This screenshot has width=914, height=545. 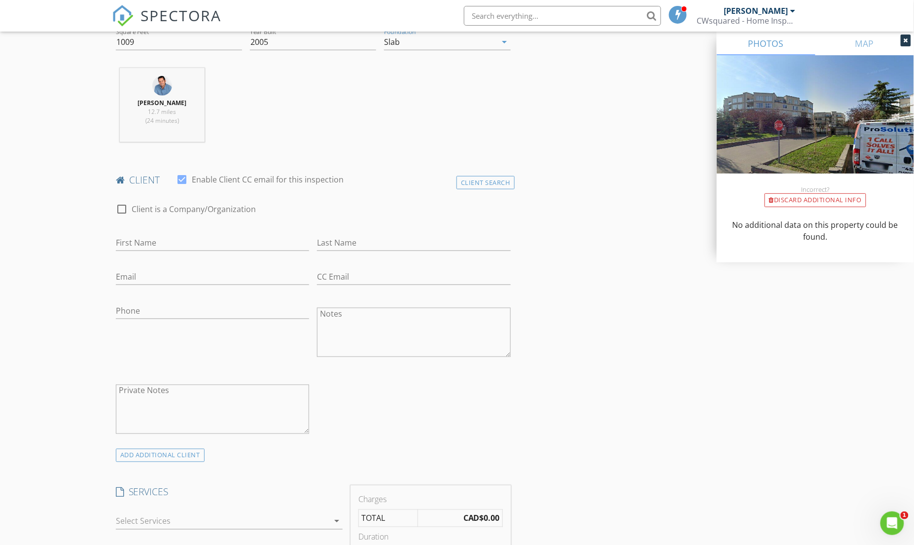 I want to click on p: No additional data on this property could be found., so click(x=816, y=231).